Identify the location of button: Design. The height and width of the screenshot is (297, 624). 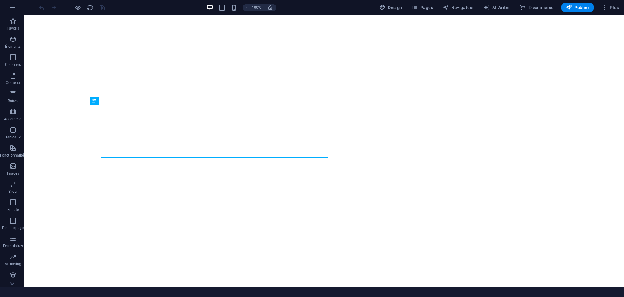
(391, 8).